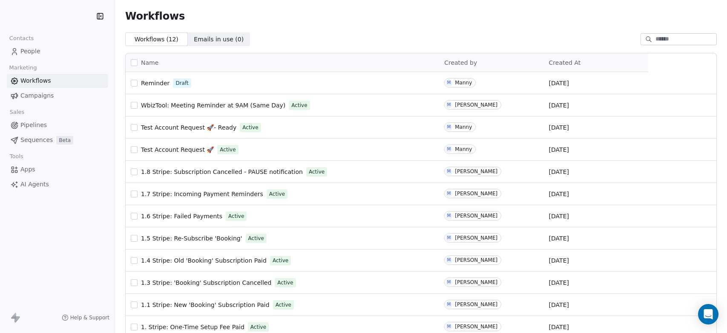  I want to click on a: People, so click(57, 51).